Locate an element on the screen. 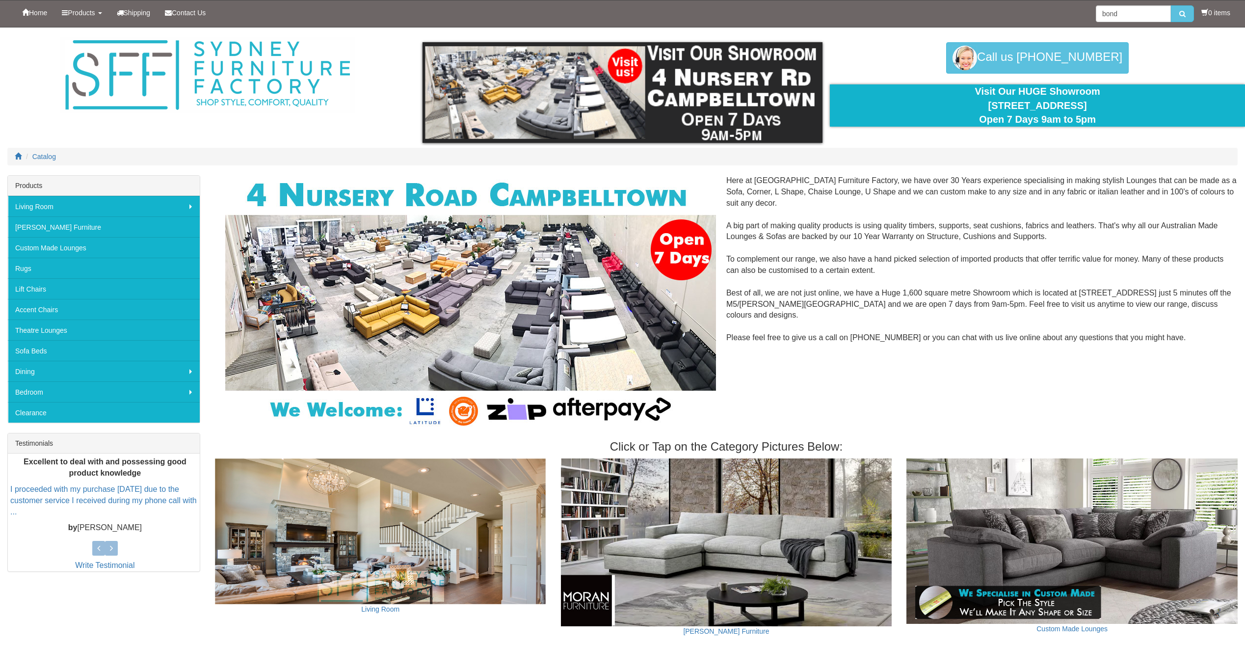 This screenshot has width=1245, height=645. a: Contact Us is located at coordinates (185, 13).